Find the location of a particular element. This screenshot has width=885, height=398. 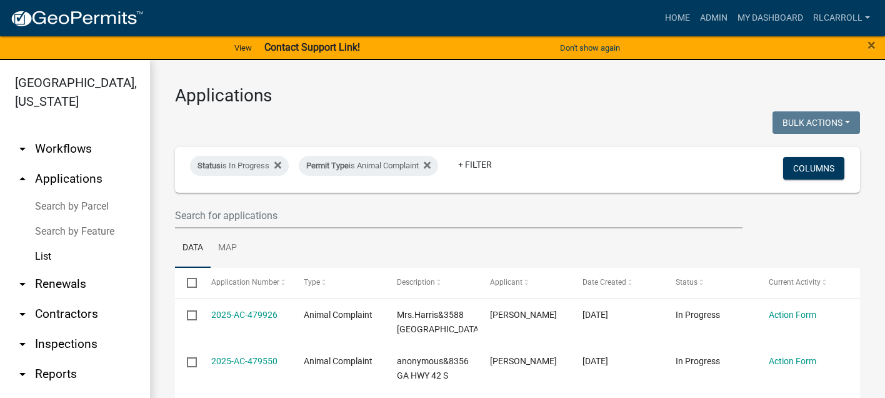

span: Description is located at coordinates (416, 282).